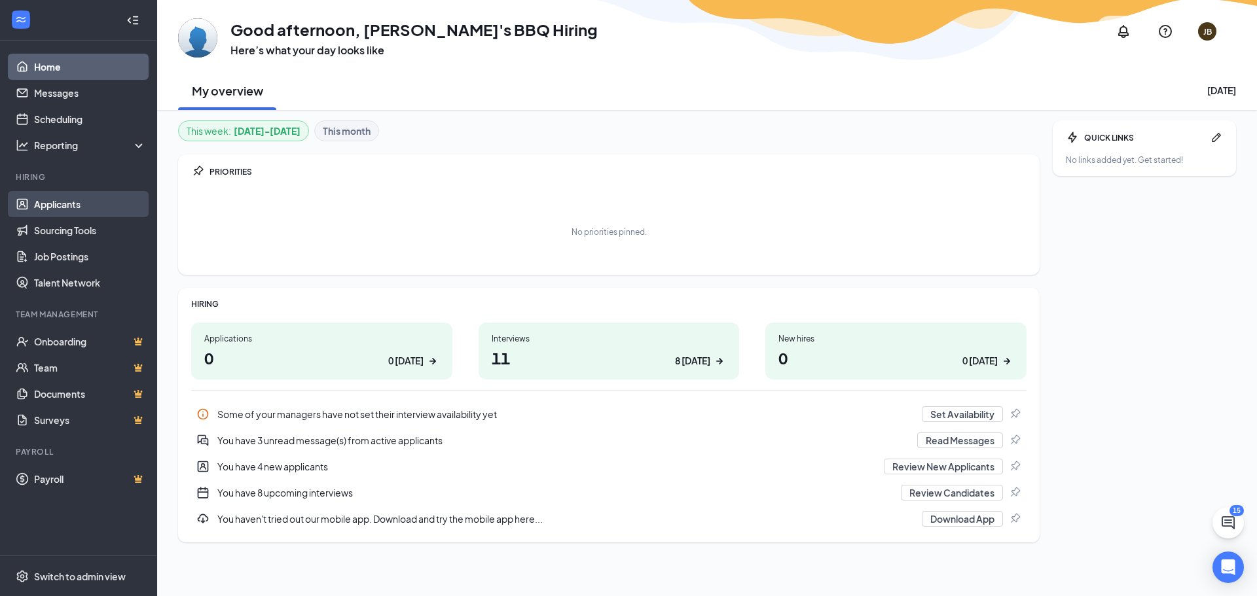 The image size is (1257, 596). I want to click on svg: Download, so click(203, 519).